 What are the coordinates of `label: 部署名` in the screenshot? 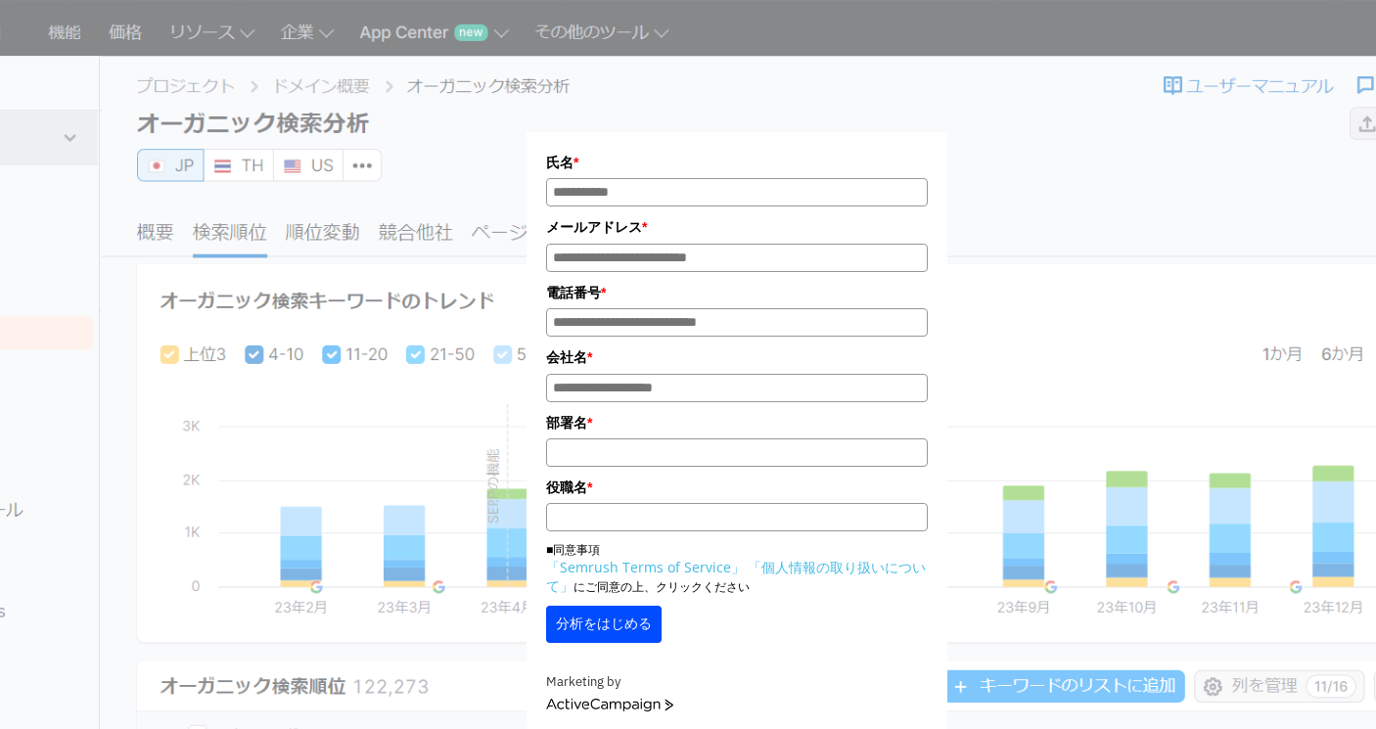 It's located at (737, 423).